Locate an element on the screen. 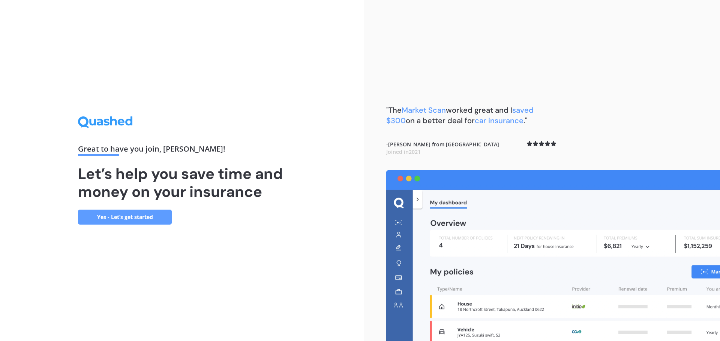 The image size is (720, 341). span: saved $300 is located at coordinates (460, 115).